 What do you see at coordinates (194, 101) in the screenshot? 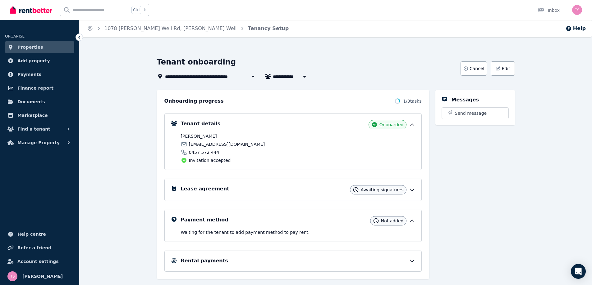
I see `h2: Onboarding progress` at bounding box center [194, 101].